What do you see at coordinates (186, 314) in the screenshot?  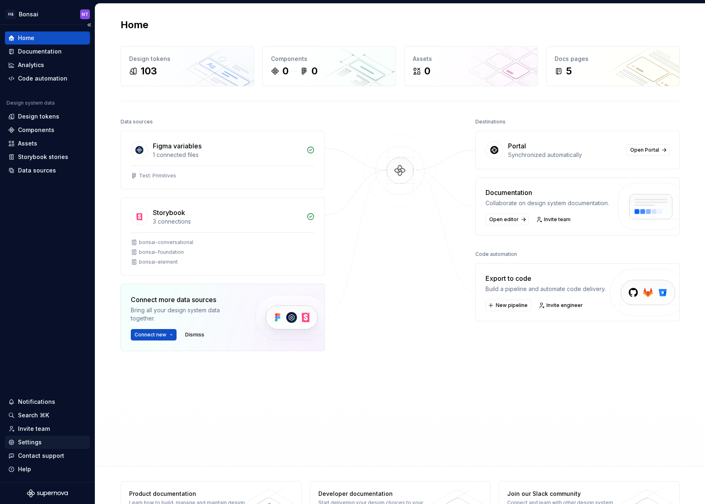 I see `div: Bring all your design system data together.` at bounding box center [186, 314].